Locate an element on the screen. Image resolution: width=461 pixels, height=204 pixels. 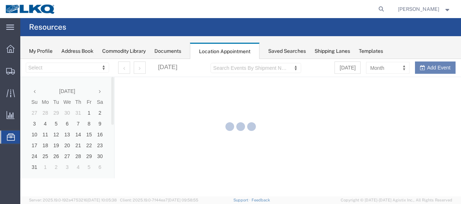
div: Saved Searches is located at coordinates (287, 51).